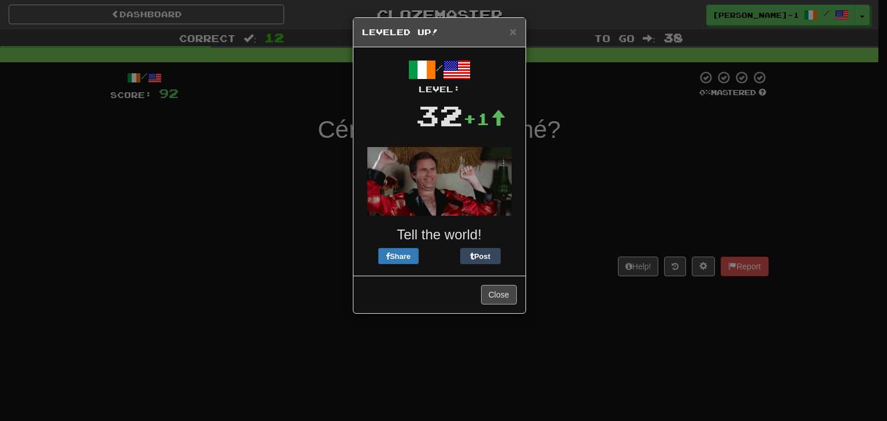 The width and height of the screenshot is (887, 421). I want to click on h3: Tell the world!, so click(439, 235).